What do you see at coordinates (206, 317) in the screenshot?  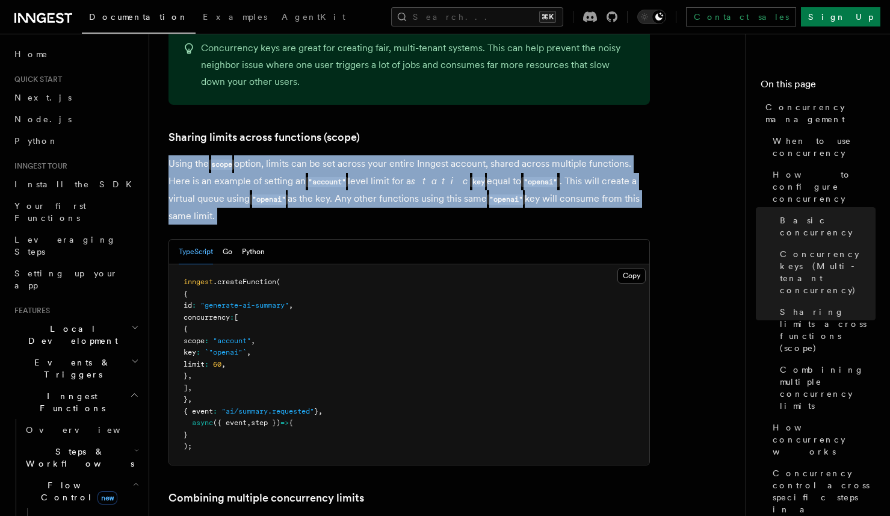 I see `span: concurrency` at bounding box center [206, 317].